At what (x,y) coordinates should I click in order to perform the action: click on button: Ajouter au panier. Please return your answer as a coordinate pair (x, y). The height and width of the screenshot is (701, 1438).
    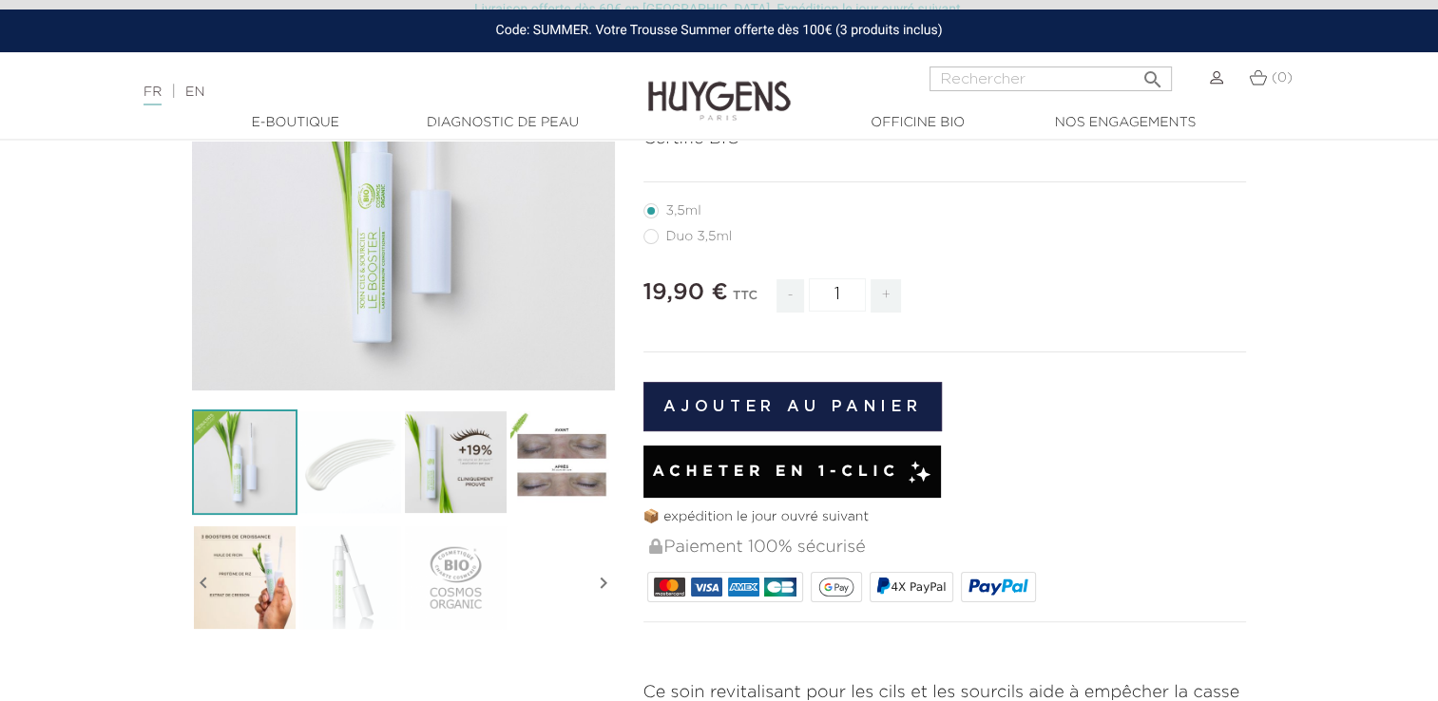
    Looking at the image, I should click on (793, 407).